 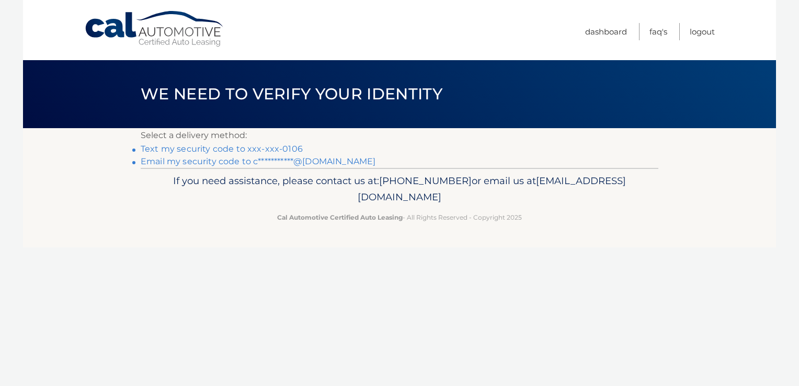 What do you see at coordinates (222, 148) in the screenshot?
I see `a: Text my security code to xxx-xxx-0106` at bounding box center [222, 148].